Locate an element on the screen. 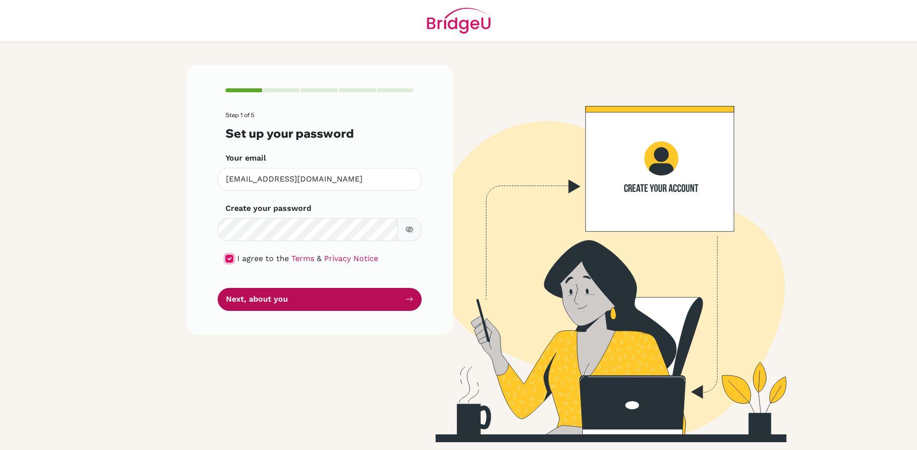  h3: Set up your password is located at coordinates (320, 133).